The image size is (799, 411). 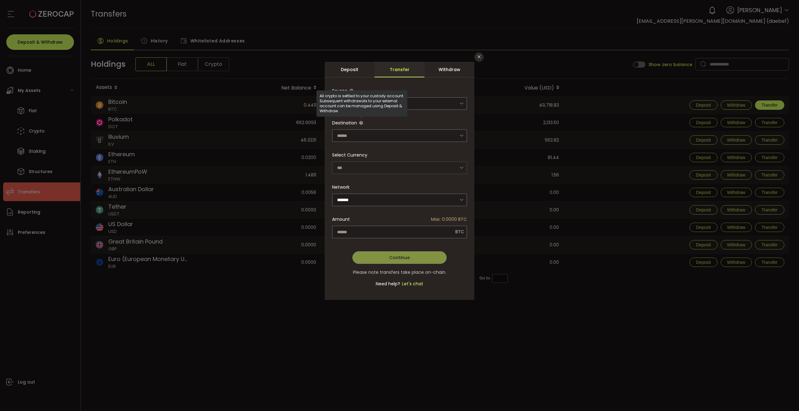 I want to click on div: Chat Widget, so click(x=729, y=286).